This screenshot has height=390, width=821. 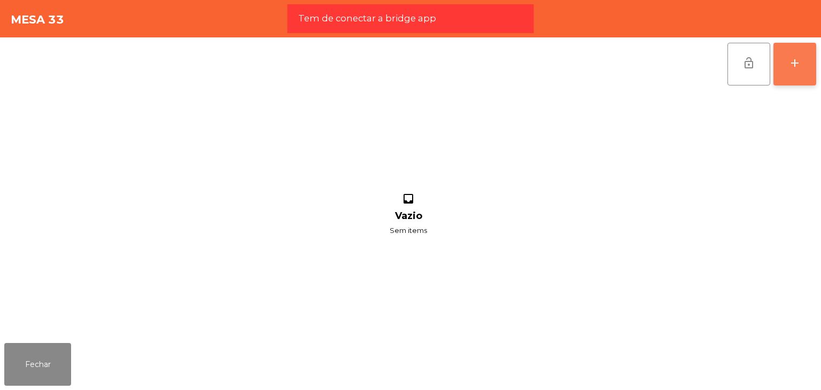 I want to click on button: lock_open, so click(x=749, y=64).